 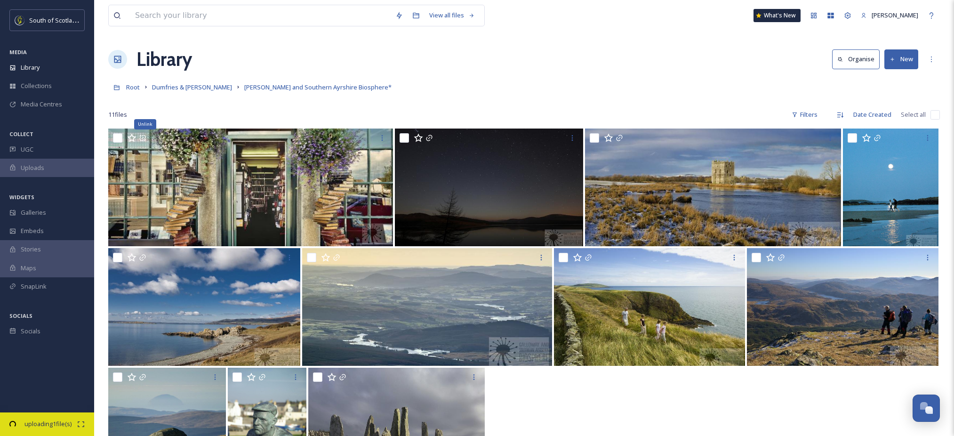 What do you see at coordinates (204, 307) in the screenshot?
I see `img: The-Spit-at-Carrick-Shore-AWP.jpg` at bounding box center [204, 307].